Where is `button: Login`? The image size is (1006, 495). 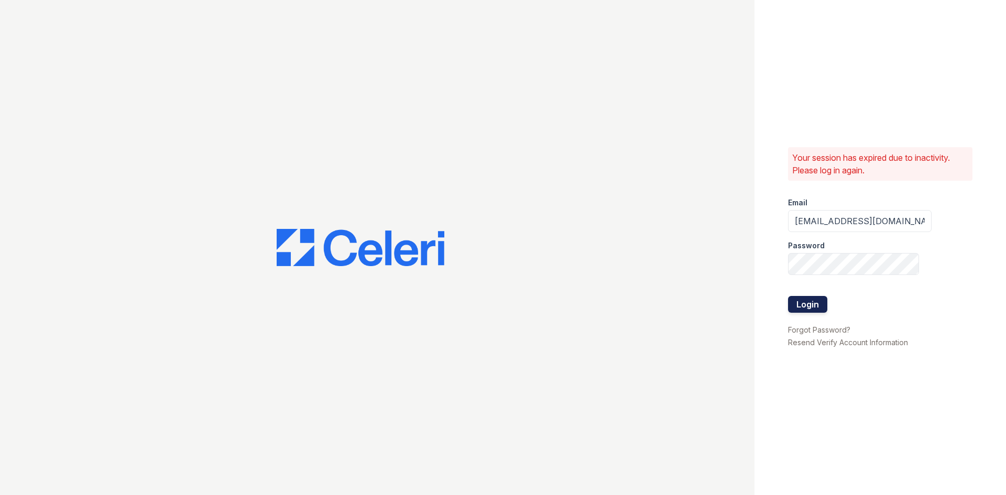 button: Login is located at coordinates (807, 304).